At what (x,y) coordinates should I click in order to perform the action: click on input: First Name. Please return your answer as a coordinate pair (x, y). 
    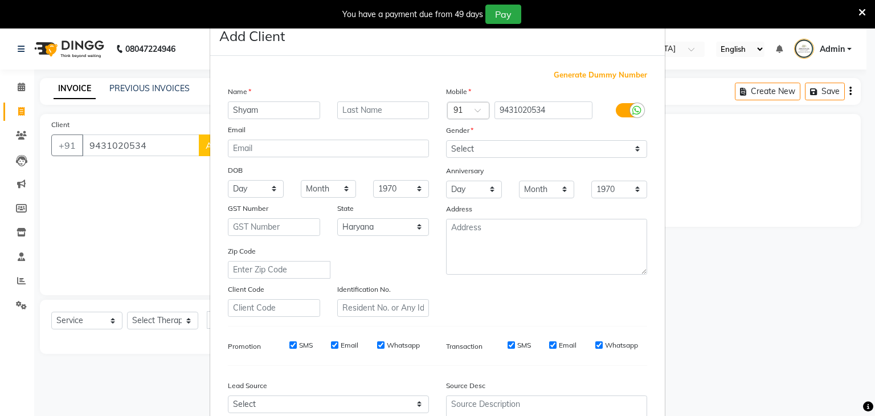
    Looking at the image, I should click on (274, 110).